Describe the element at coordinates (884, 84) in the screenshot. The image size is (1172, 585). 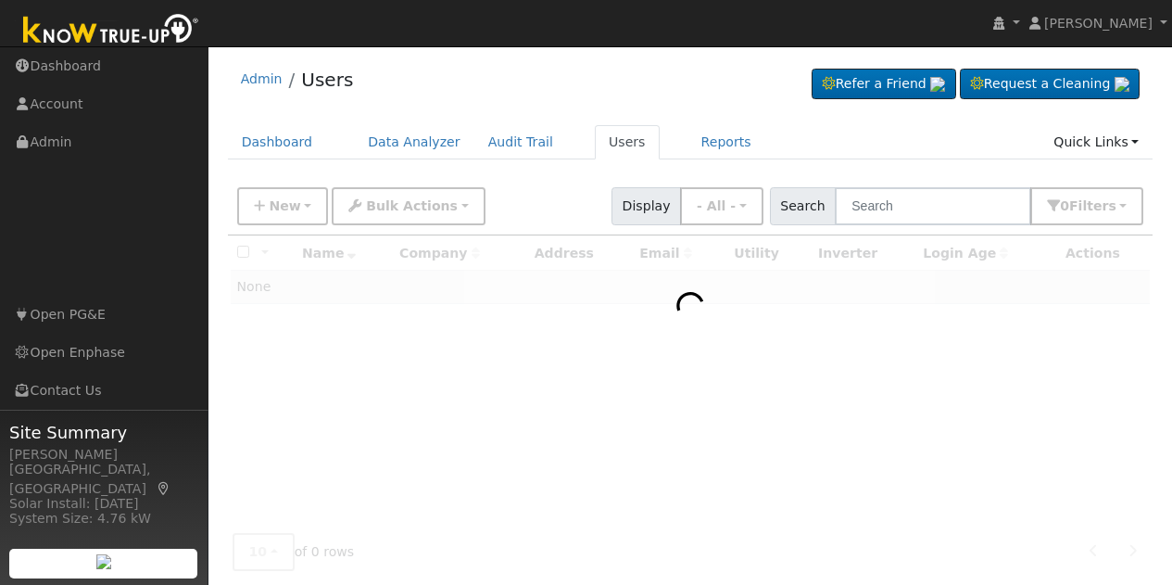
I see `a: Refer a Friend` at that location.